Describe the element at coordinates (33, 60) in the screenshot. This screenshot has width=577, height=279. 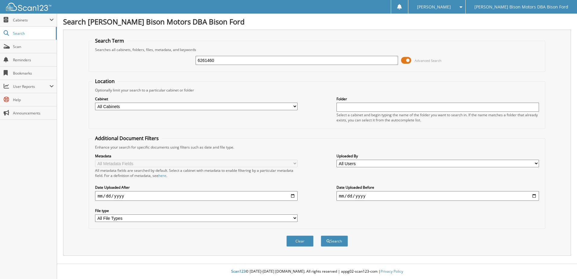
I see `span: Reminders` at that location.